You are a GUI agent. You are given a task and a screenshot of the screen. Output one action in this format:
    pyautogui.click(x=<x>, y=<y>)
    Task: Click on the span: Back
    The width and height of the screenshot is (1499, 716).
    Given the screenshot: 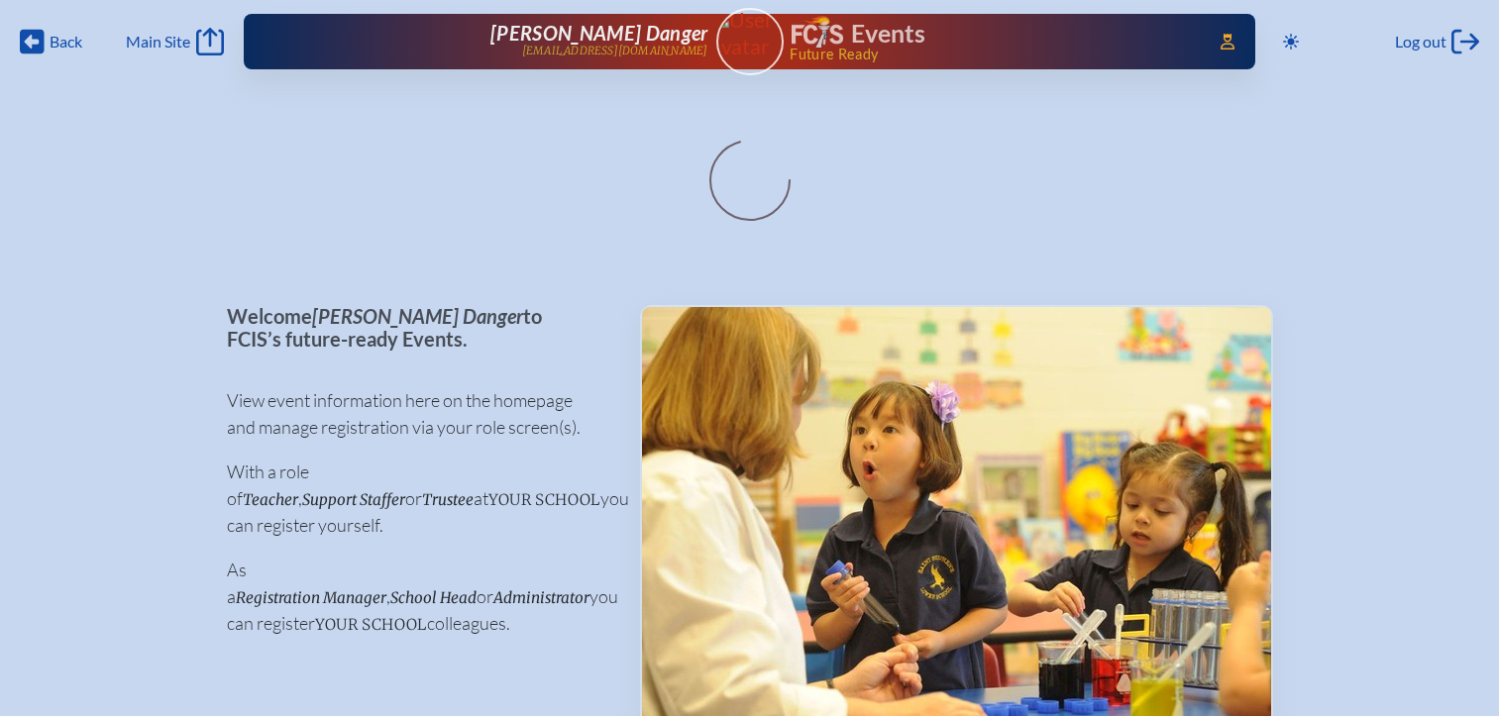 What is the action you would take?
    pyautogui.click(x=65, y=42)
    